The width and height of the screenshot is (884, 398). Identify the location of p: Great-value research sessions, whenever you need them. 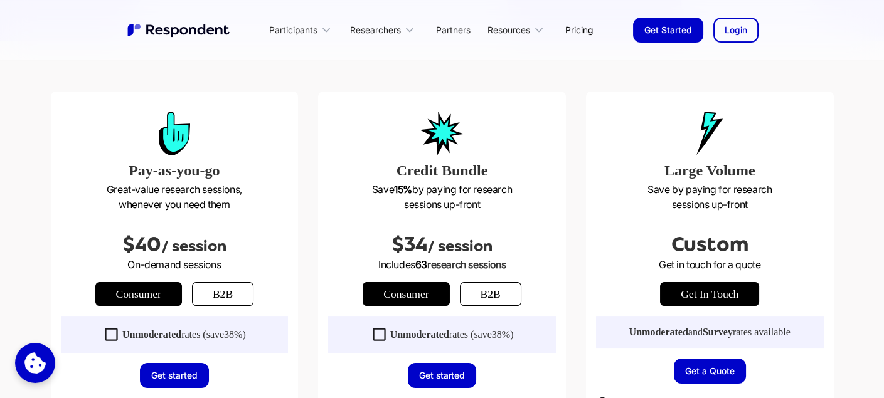
(174, 197).